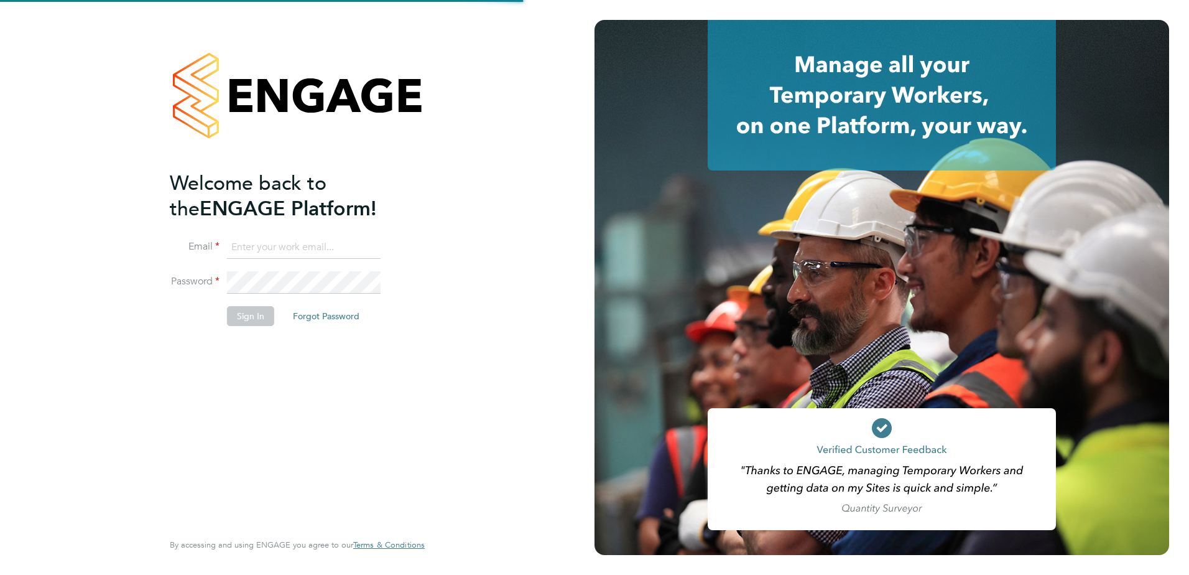 Image resolution: width=1189 pixels, height=575 pixels. I want to click on span: Terms & Conditions, so click(389, 544).